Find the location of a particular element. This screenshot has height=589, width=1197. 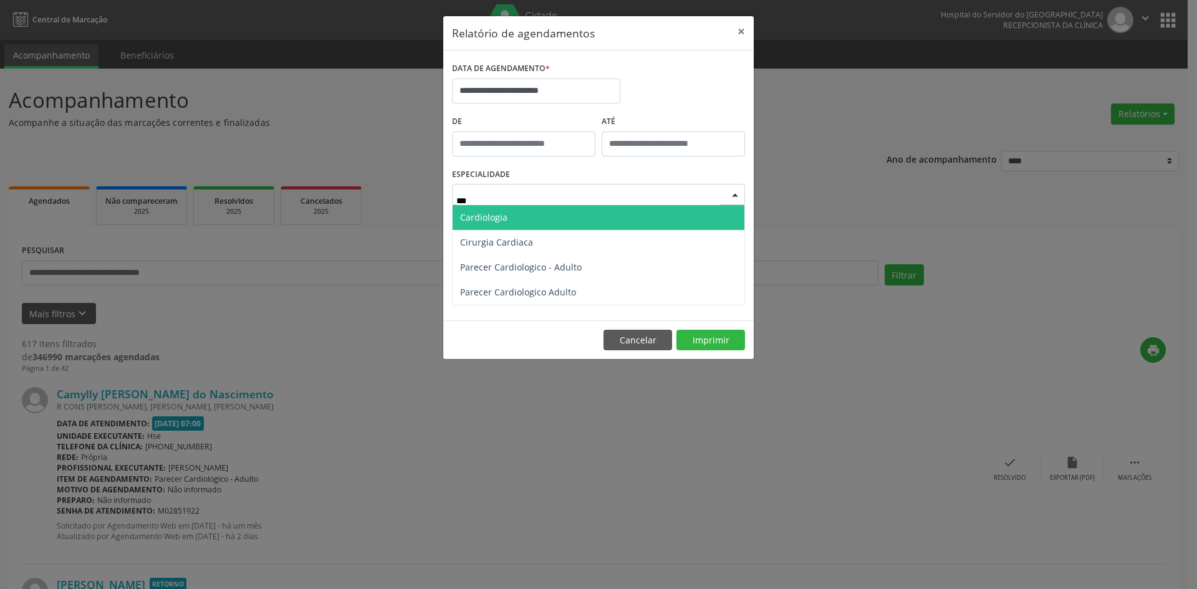

label: ESPECIALIDADE is located at coordinates (480, 174).